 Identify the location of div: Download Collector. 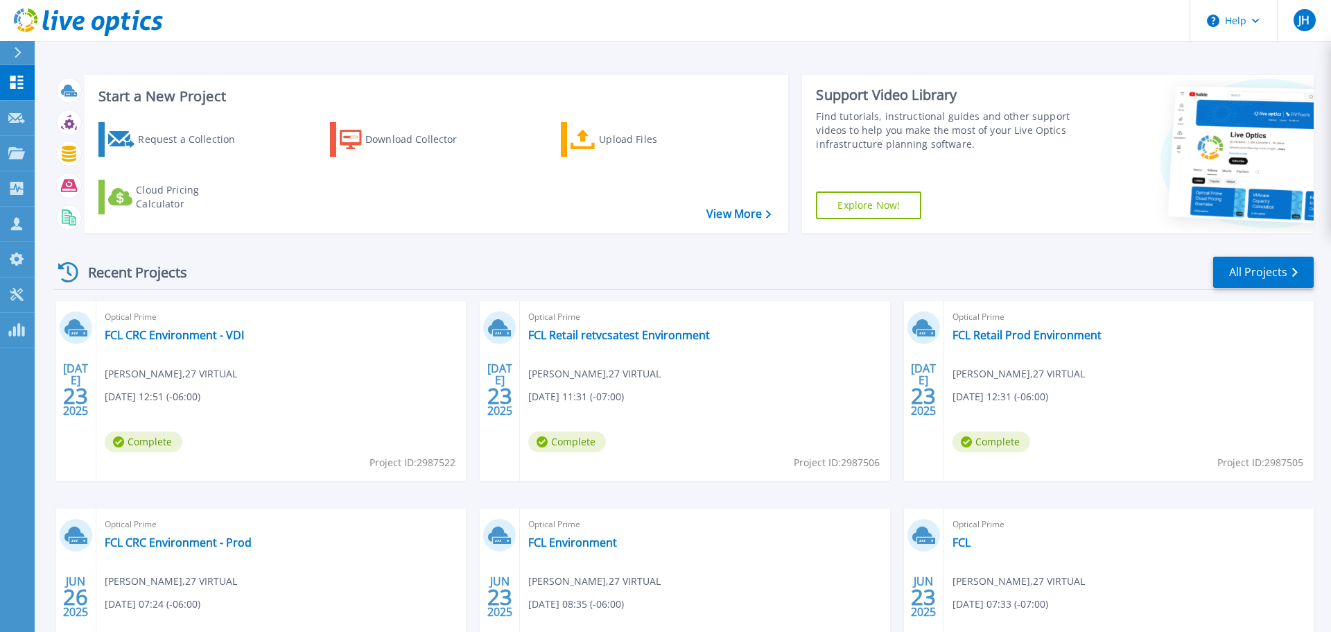
(421, 139).